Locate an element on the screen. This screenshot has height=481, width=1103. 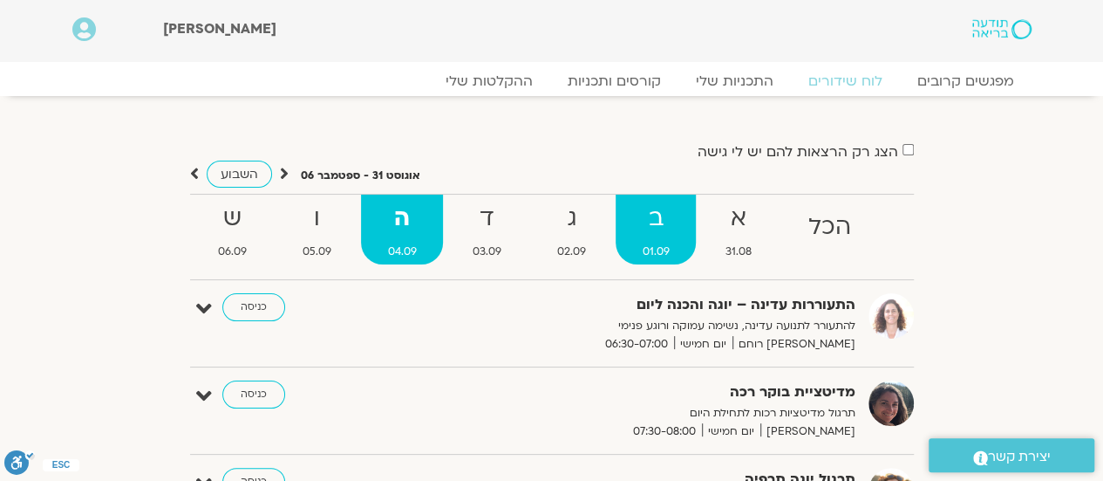
strong: הכל is located at coordinates (828, 227).